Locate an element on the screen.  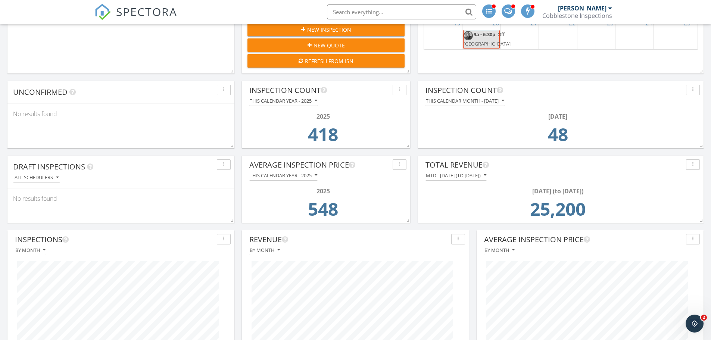
div: Cobblestone Inspections is located at coordinates (577, 16).